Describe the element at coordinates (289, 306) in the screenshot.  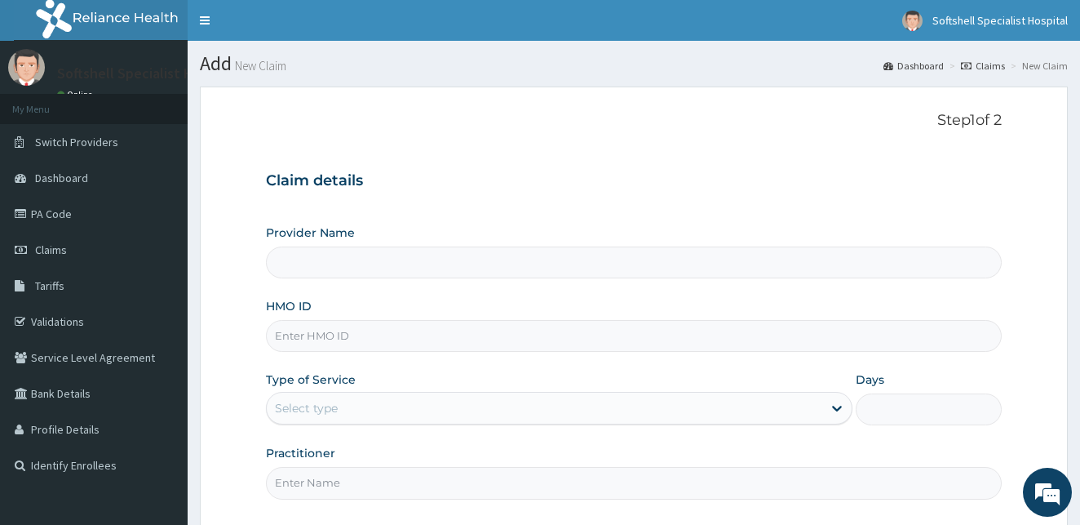
I see `label: HMO ID` at that location.